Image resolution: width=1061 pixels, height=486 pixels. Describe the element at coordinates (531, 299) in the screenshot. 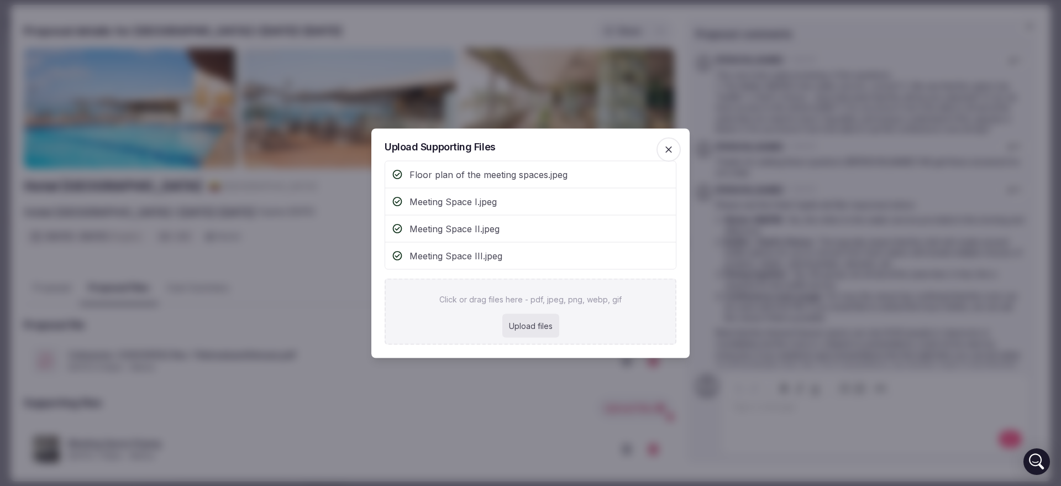

I see `p: Click or drag files here - pdf, jpeg, png, webp, gif` at that location.